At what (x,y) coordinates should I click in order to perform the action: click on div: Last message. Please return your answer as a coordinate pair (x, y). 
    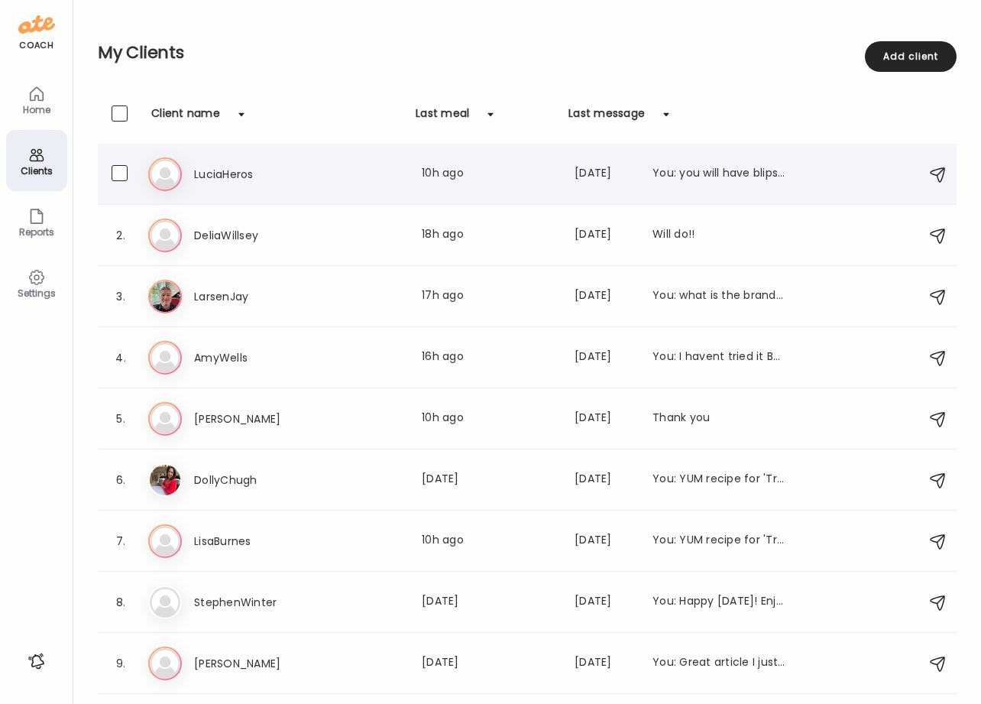
    Looking at the image, I should click on (607, 118).